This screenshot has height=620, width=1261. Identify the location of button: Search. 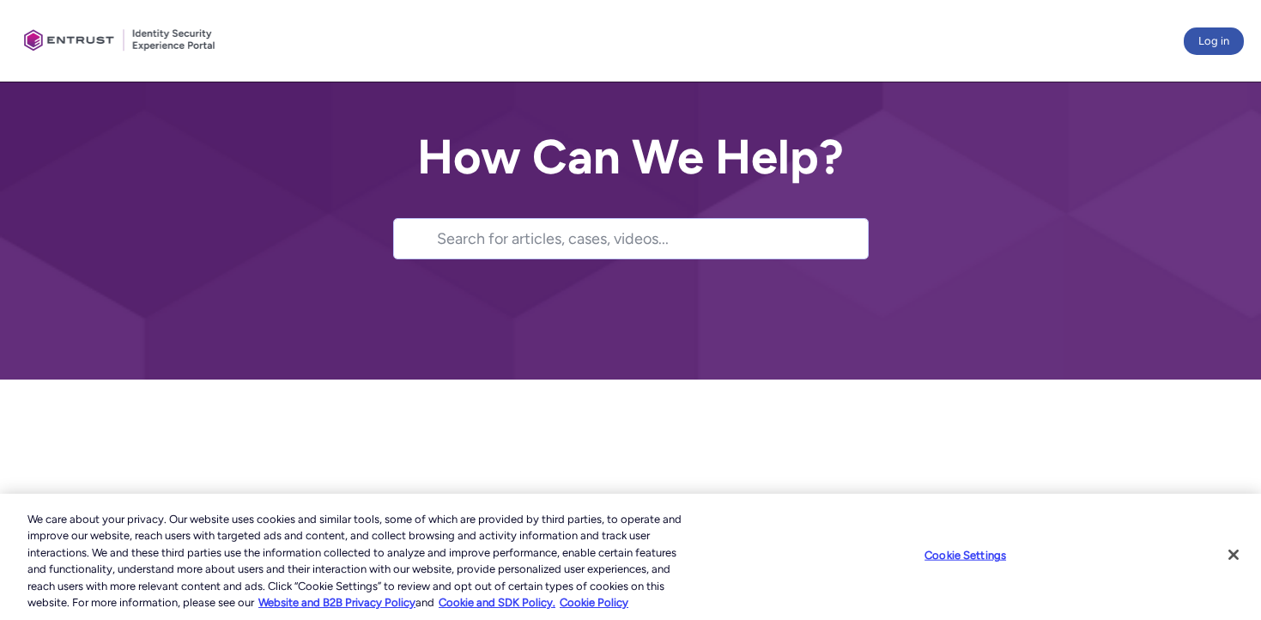
(415, 239).